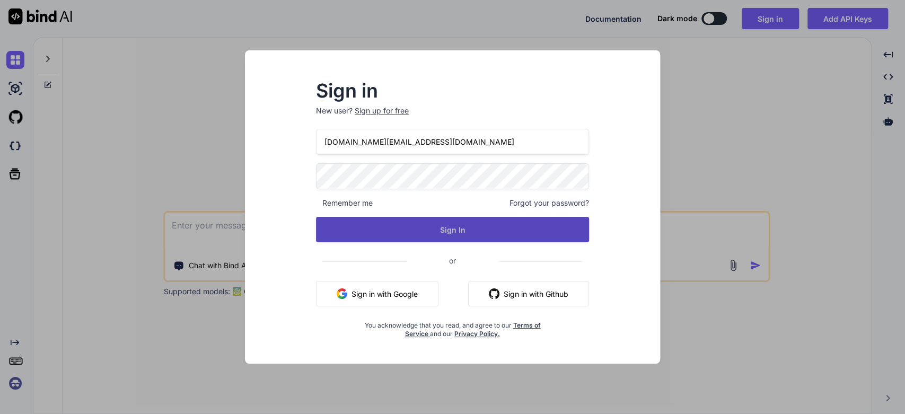 The height and width of the screenshot is (414, 905). What do you see at coordinates (549, 203) in the screenshot?
I see `span: Forgot your password?` at bounding box center [549, 203].